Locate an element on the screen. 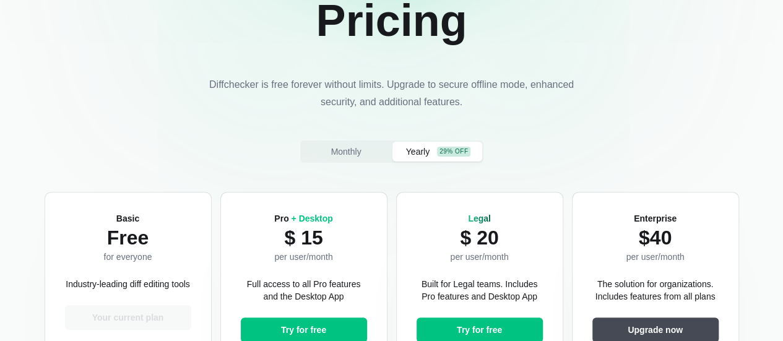  p: Full access to all Pro features and the Desktop App is located at coordinates (304, 290).